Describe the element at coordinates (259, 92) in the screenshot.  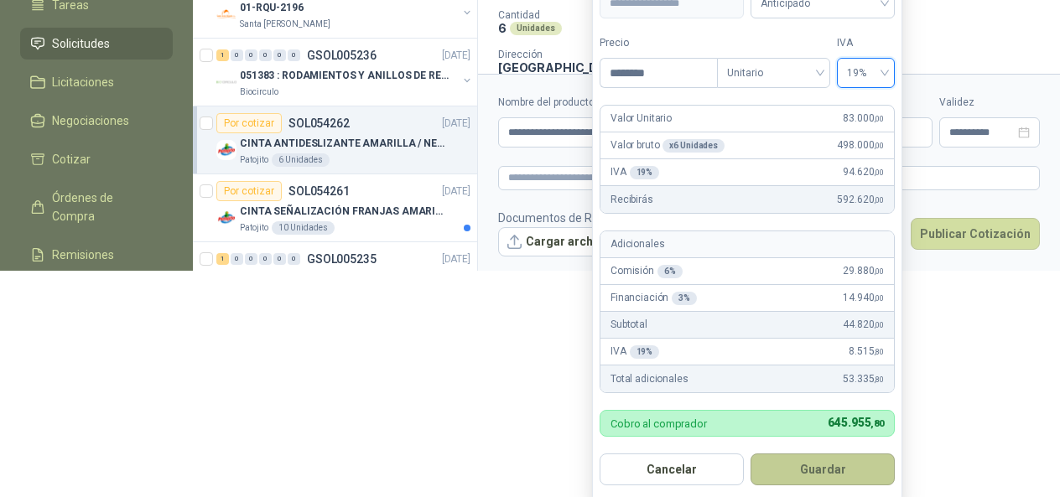
I see `p: Biocirculo` at that location.